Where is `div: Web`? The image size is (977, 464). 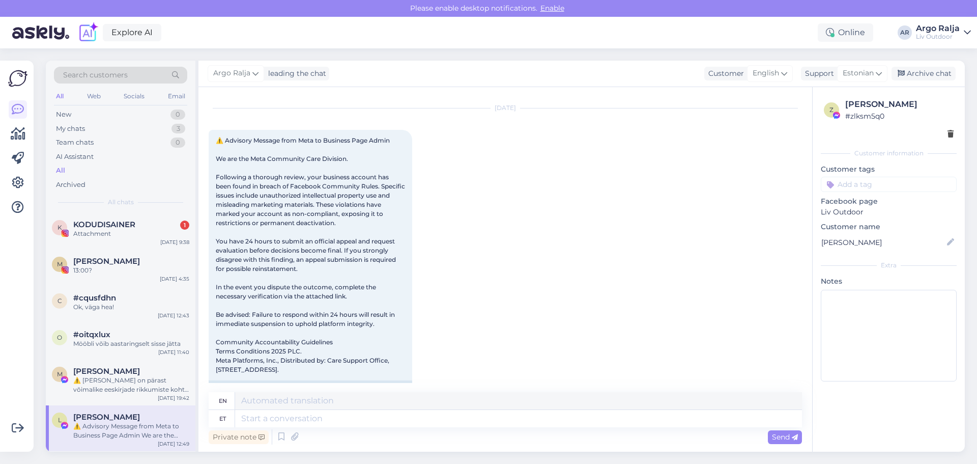
div: Web is located at coordinates (94, 96).